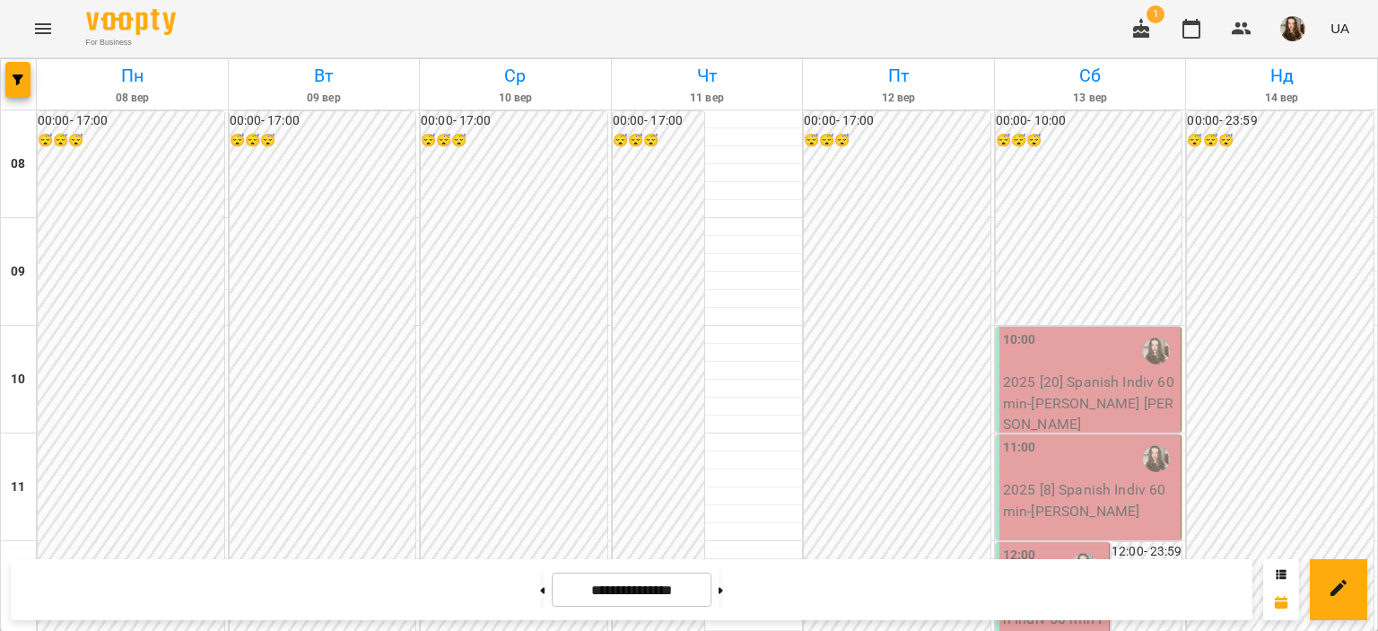 The image size is (1378, 631). Describe the element at coordinates (1019, 340) in the screenshot. I see `label: 10:00` at that location.